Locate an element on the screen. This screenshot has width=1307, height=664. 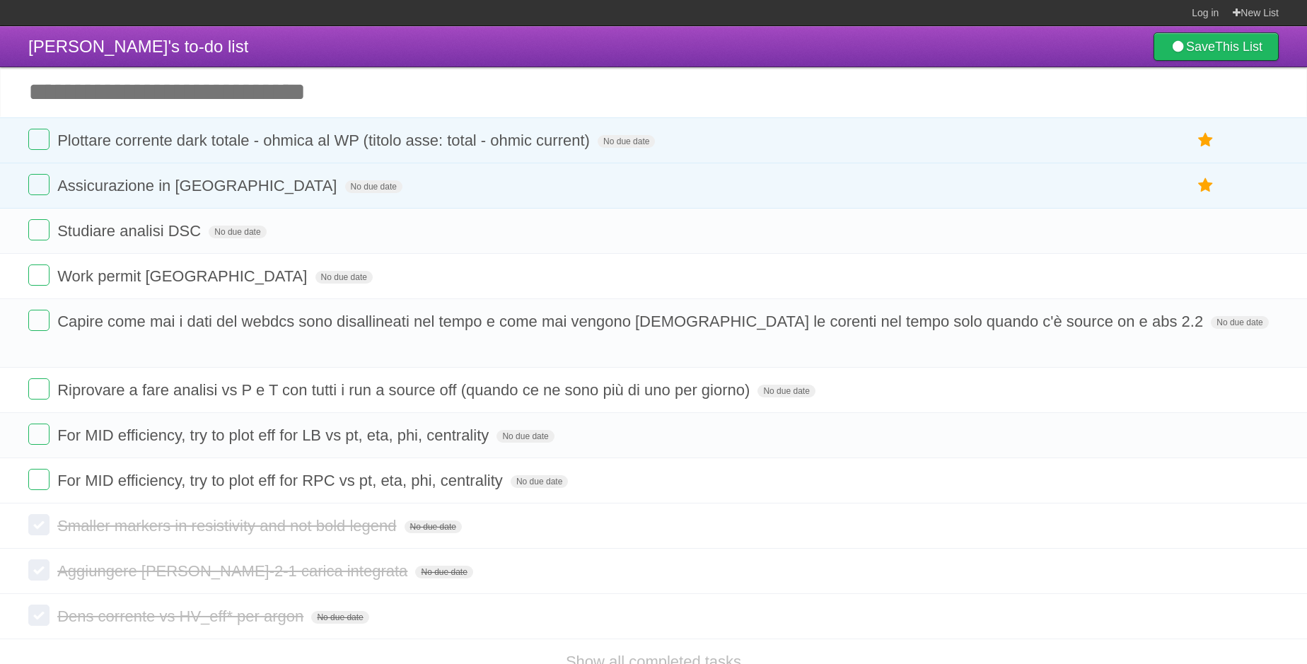
span: Studiare analisi DSC is located at coordinates (131, 231).